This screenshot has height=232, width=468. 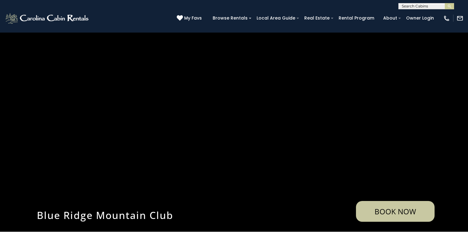 I want to click on span: My Favs, so click(x=193, y=18).